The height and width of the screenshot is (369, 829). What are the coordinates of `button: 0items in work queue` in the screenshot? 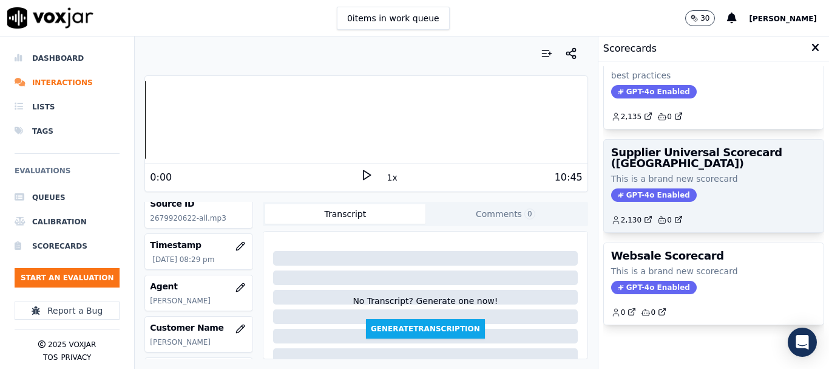 It's located at (393, 18).